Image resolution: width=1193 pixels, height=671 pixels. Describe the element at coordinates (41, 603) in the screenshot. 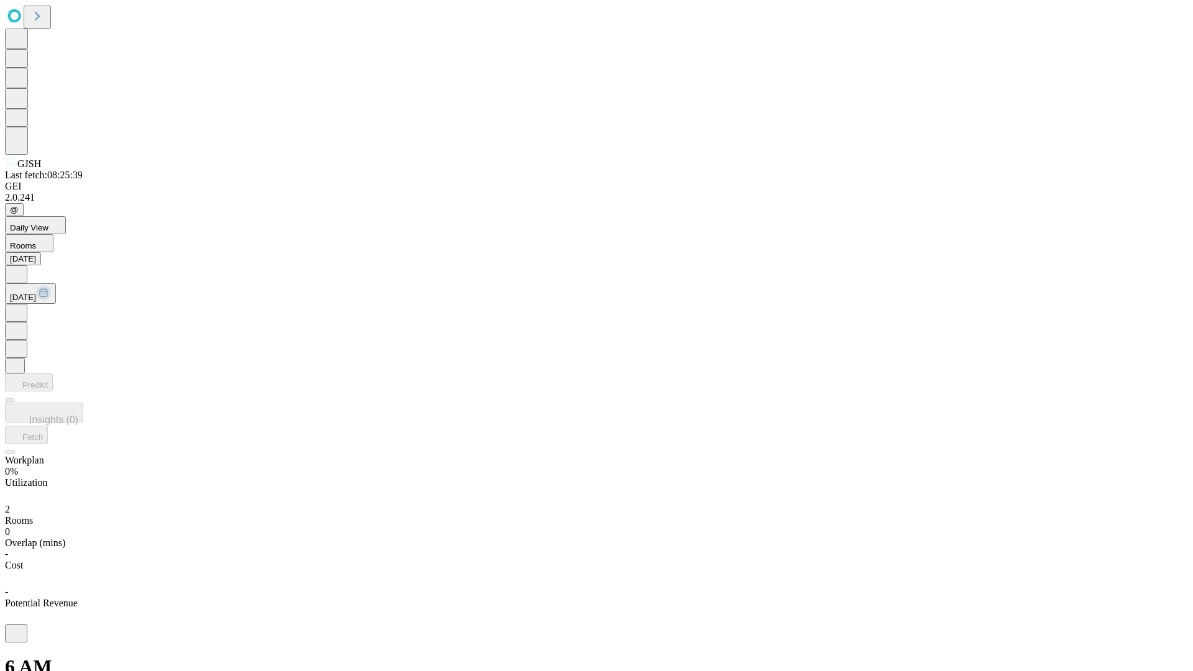

I see `span: Potential Revenue` at that location.